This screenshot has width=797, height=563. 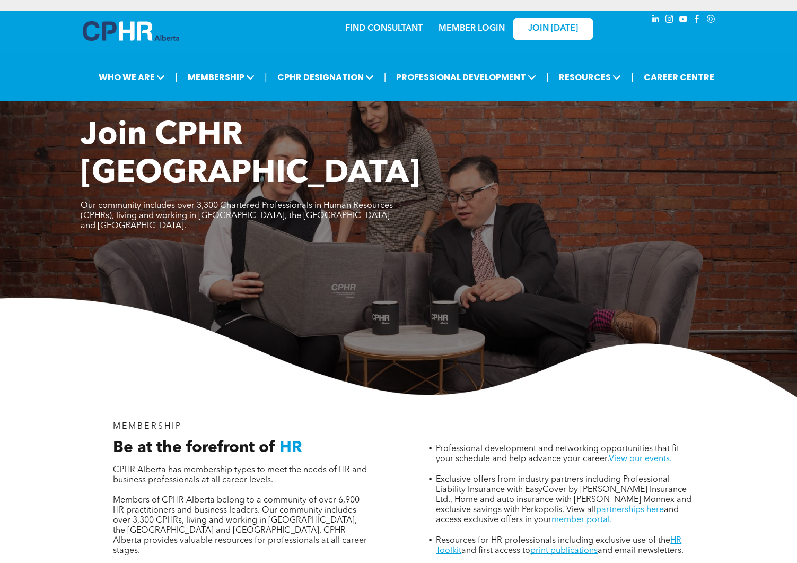 I want to click on a: CAREER CENTRE, so click(x=679, y=77).